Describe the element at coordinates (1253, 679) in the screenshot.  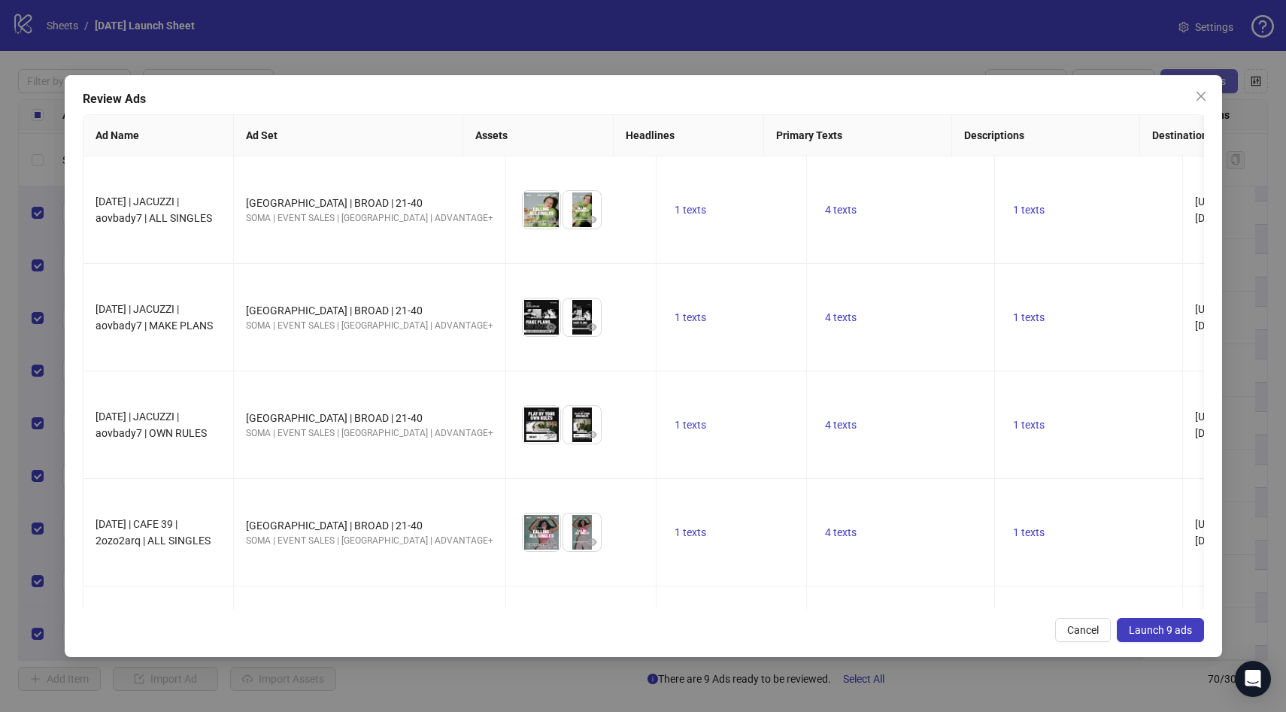
I see `div: Open Intercom Messenger` at that location.